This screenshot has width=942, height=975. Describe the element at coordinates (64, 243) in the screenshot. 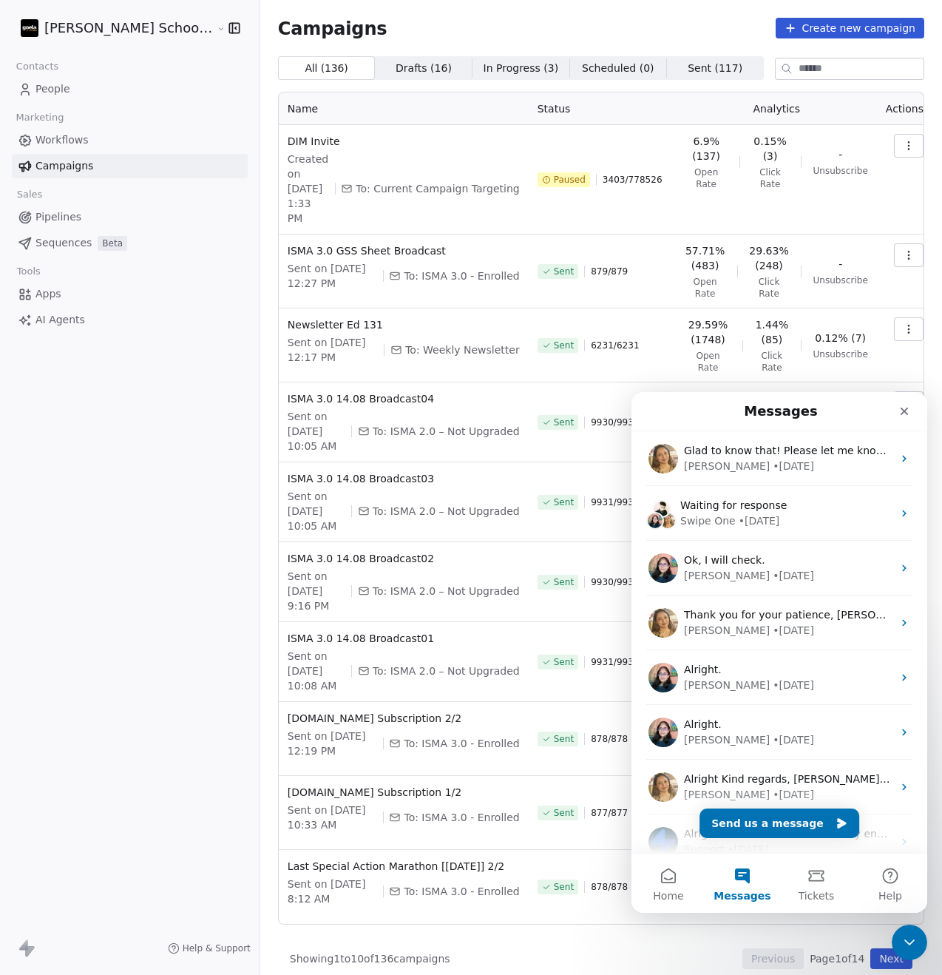

I see `span: Sequences` at that location.